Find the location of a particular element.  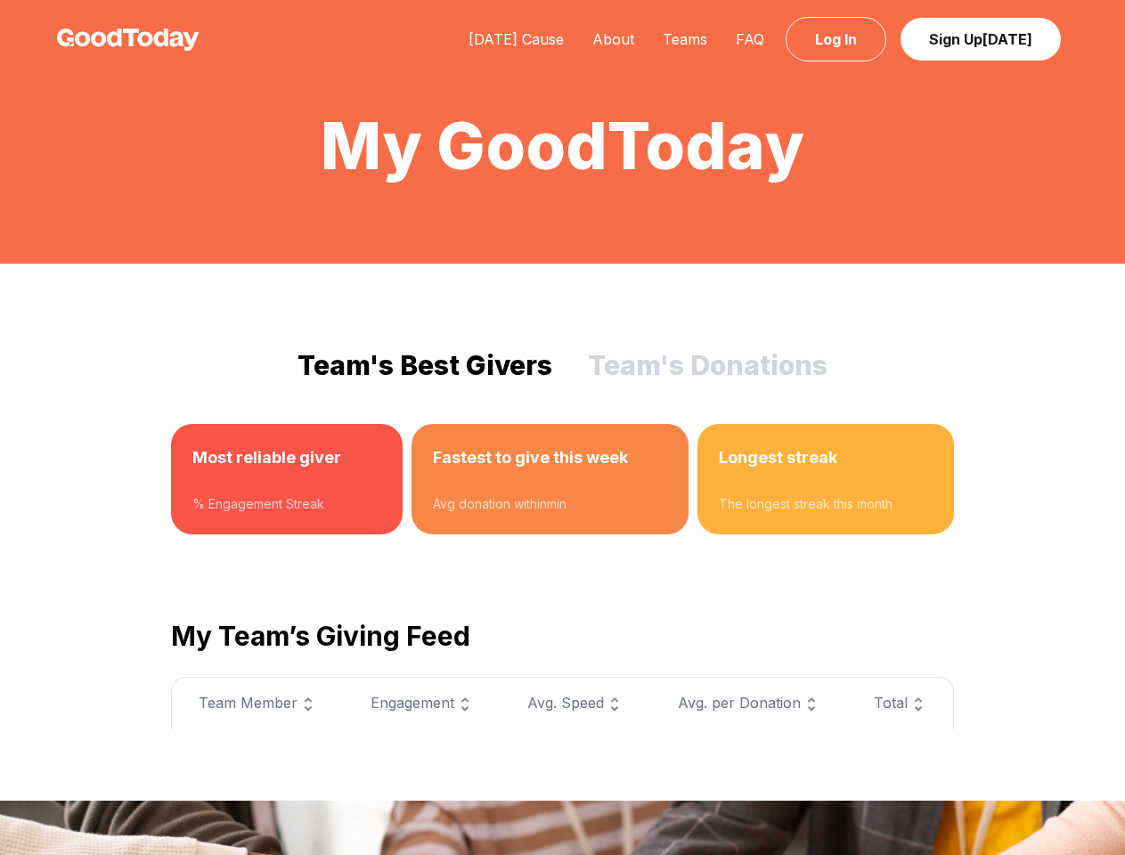

div: Engagement is located at coordinates (423, 703).